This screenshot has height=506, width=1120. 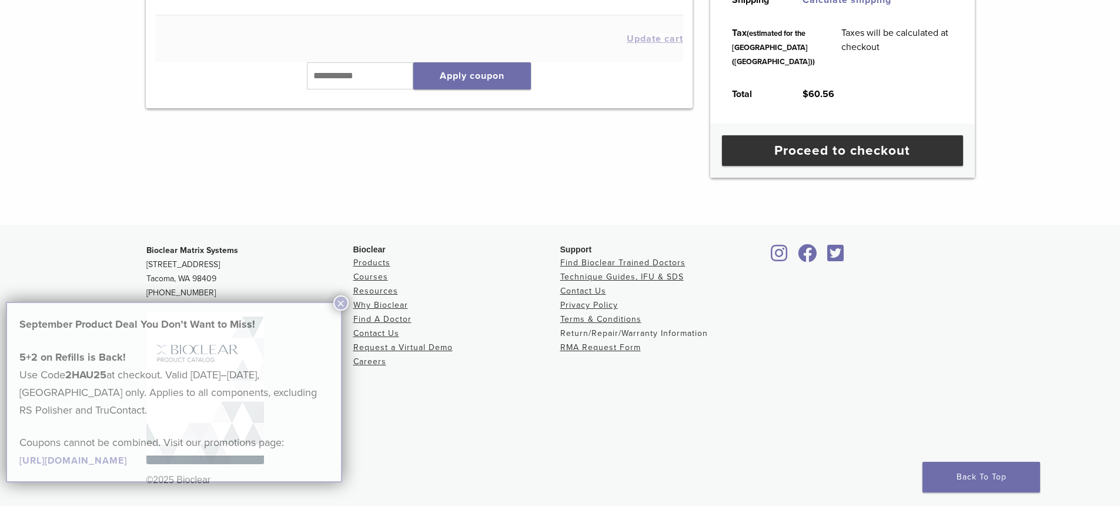 I want to click on th: Total, so click(x=755, y=94).